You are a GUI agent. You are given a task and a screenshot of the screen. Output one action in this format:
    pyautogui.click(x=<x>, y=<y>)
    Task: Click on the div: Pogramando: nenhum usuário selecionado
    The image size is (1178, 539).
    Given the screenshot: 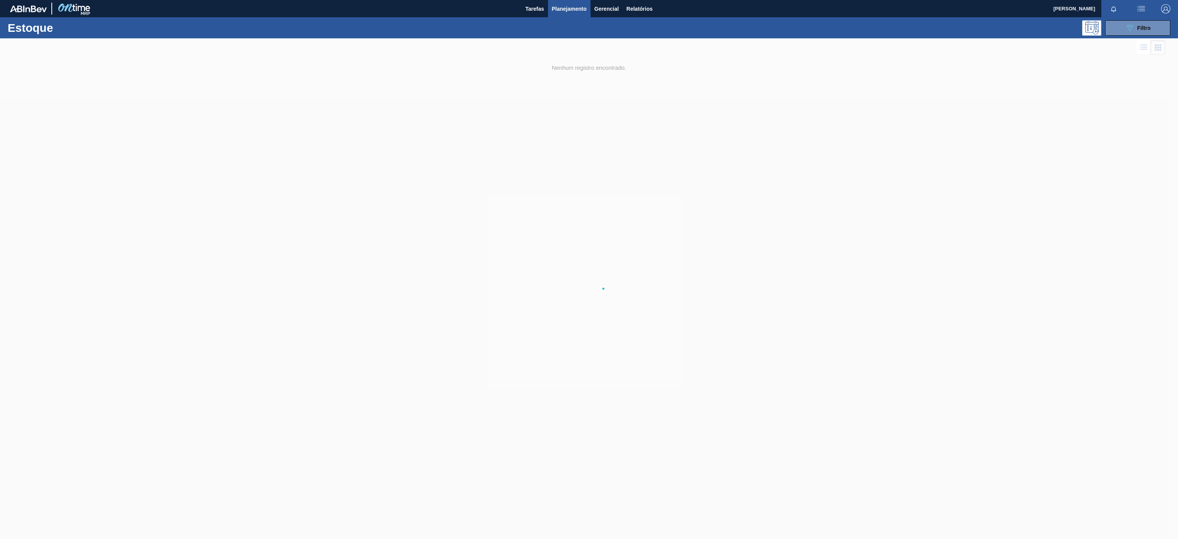 What is the action you would take?
    pyautogui.click(x=1092, y=28)
    